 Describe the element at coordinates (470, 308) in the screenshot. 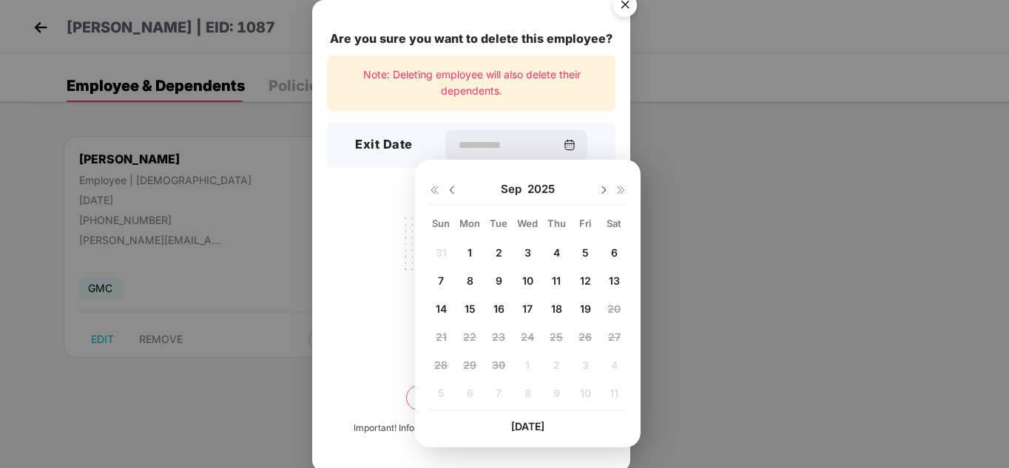

I see `span: 15` at that location.